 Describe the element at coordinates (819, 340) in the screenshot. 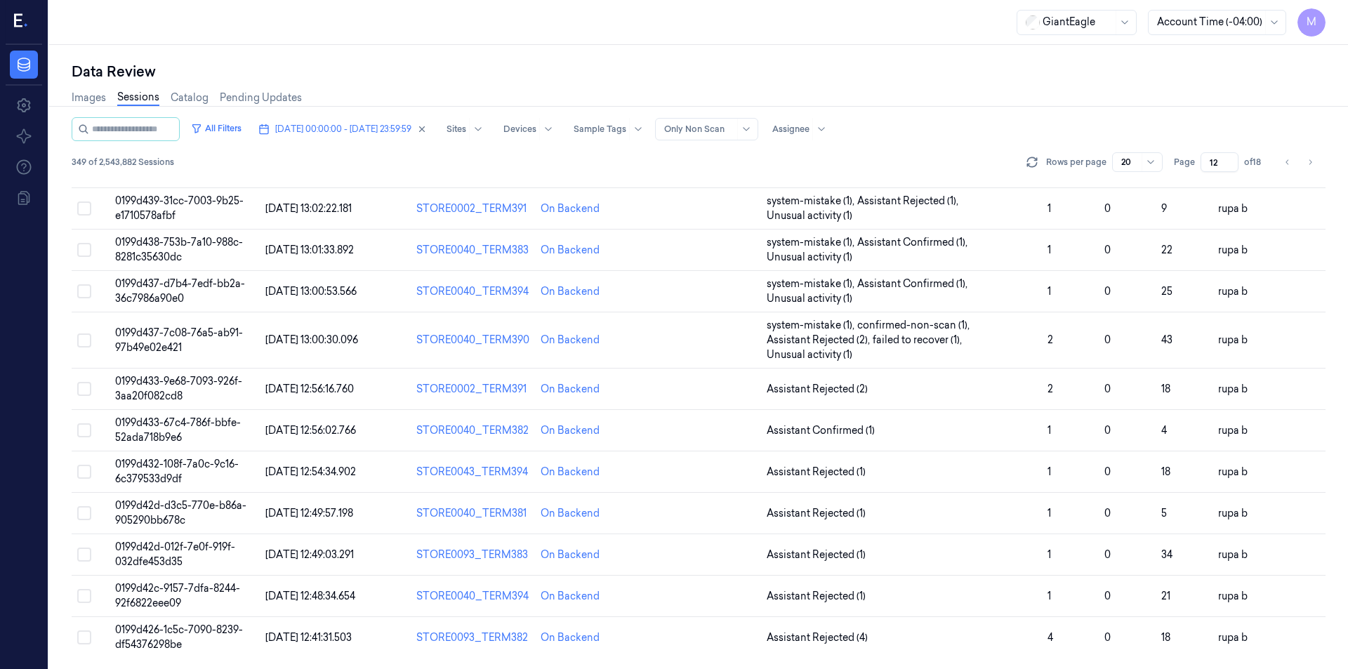

I see `span: Assistant Rejected (2) ,` at that location.